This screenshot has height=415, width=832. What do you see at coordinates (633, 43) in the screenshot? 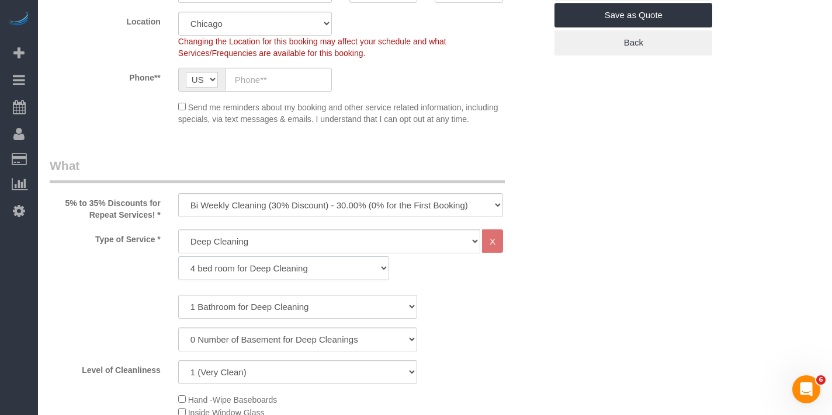
I see `a: Back` at bounding box center [633, 43].